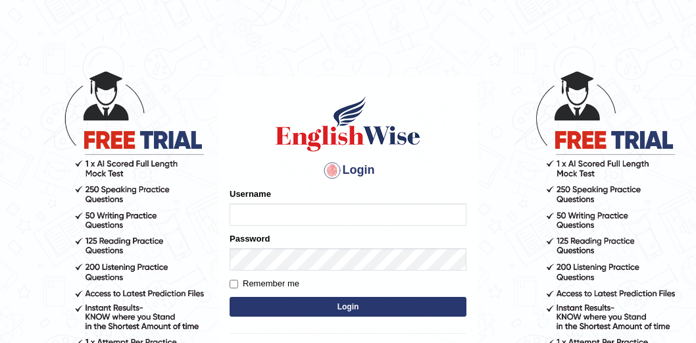 This screenshot has height=343, width=696. What do you see at coordinates (250, 193) in the screenshot?
I see `label: Username` at bounding box center [250, 193].